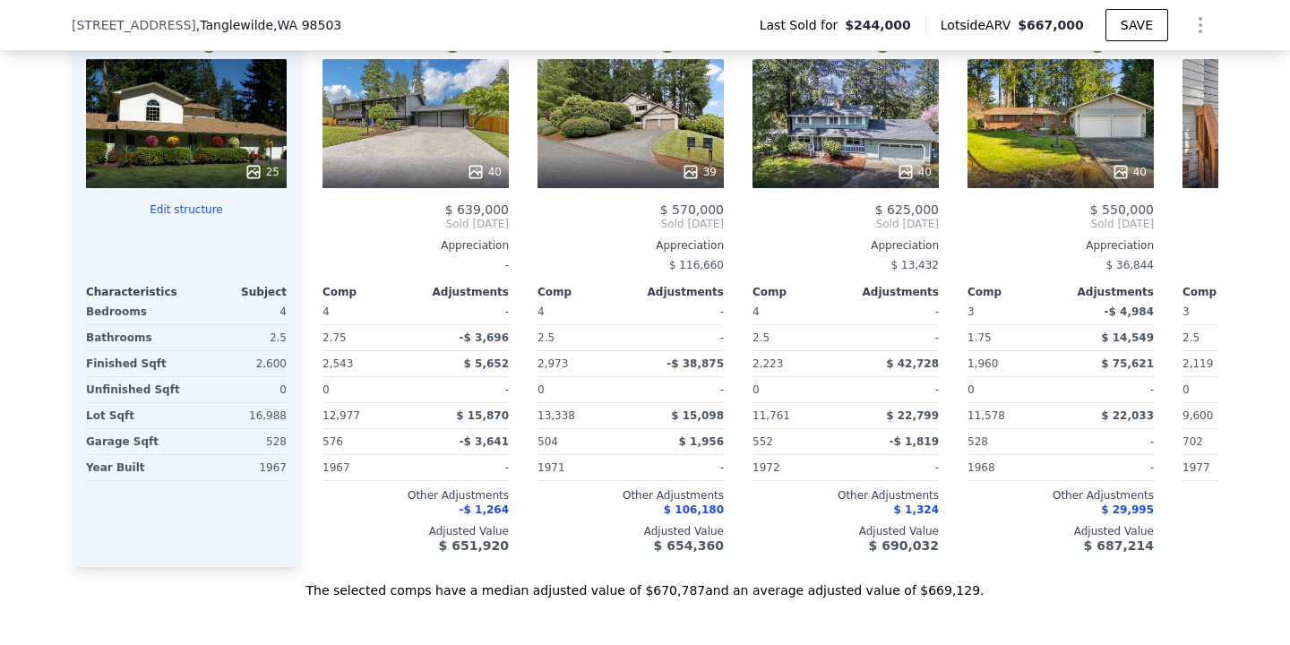 The image size is (1290, 645). Describe the element at coordinates (134, 442) in the screenshot. I see `div: Garage Sqft` at that location.